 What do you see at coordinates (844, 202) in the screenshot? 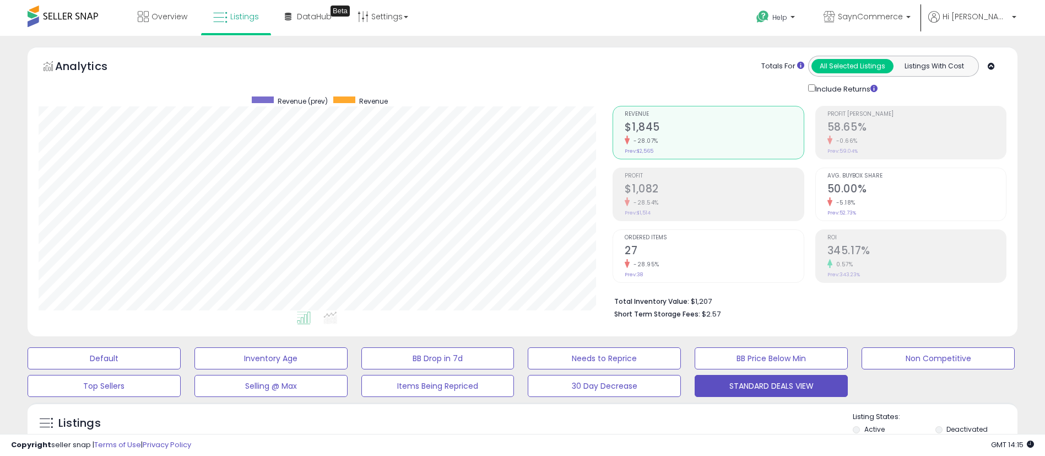
I see `small: -5.18%` at bounding box center [844, 202].